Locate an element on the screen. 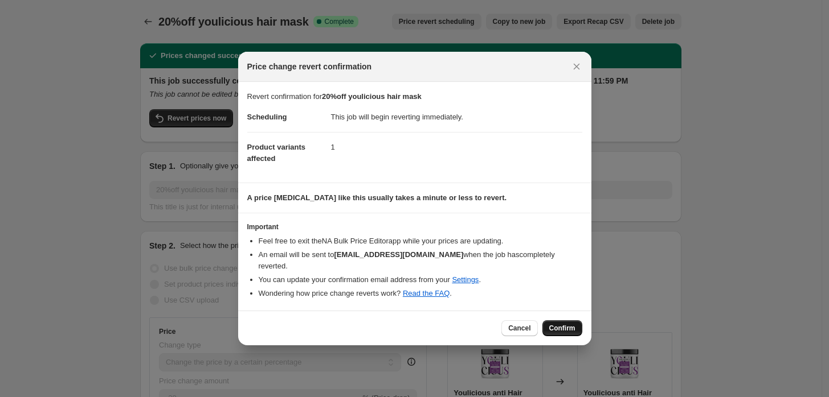 The image size is (829, 397). b: 20%off youlicious hair mask is located at coordinates (371, 96).